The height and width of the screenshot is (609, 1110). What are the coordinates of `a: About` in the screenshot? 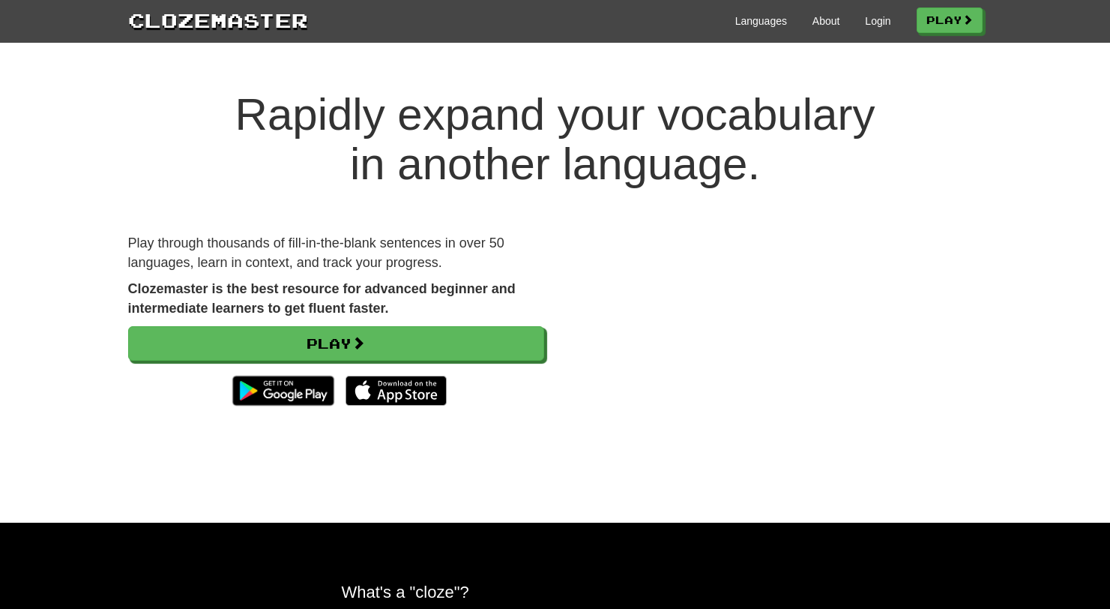 It's located at (826, 21).